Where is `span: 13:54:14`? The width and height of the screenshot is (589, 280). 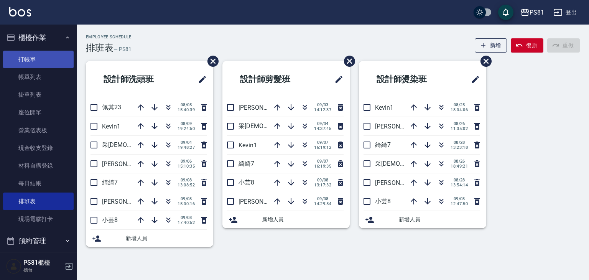
span: 13:54:14 is located at coordinates (459, 185).